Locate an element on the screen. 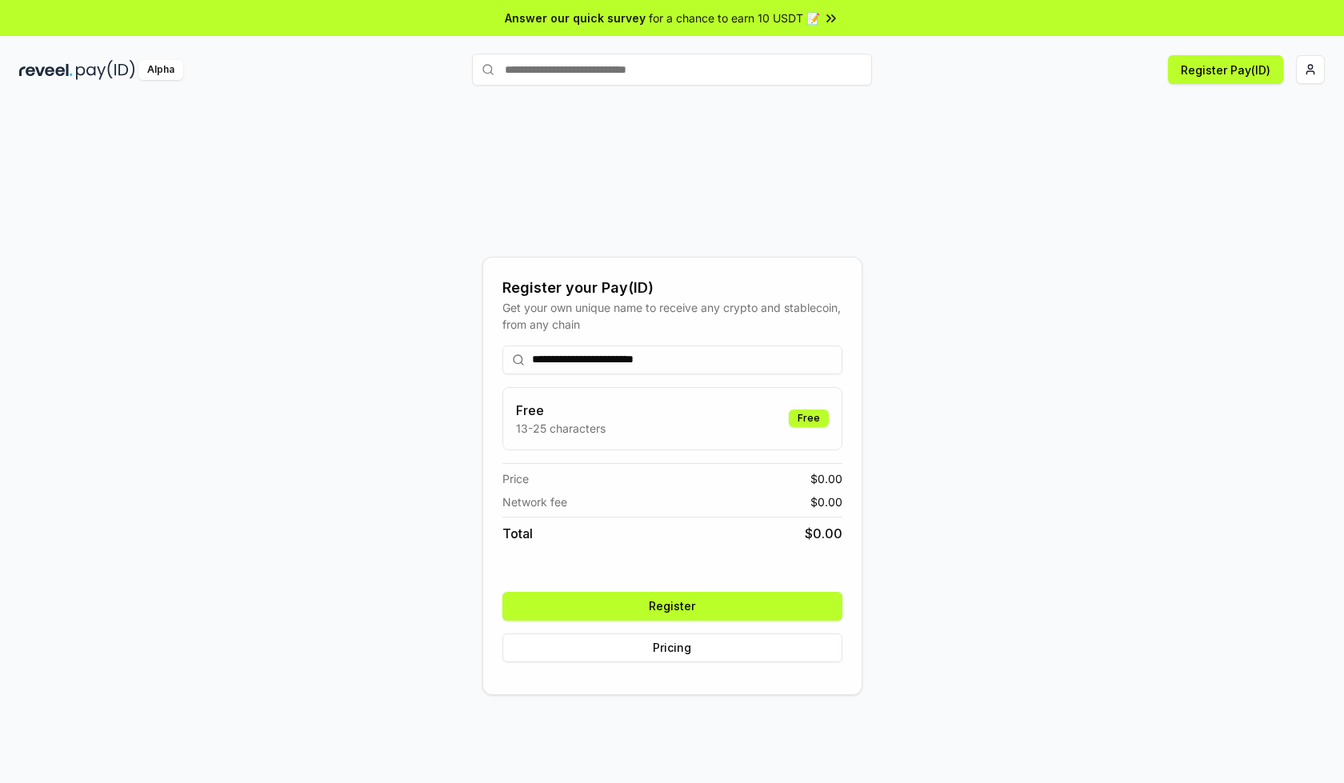 The image size is (1344, 783). div: Alpha is located at coordinates (161, 70).